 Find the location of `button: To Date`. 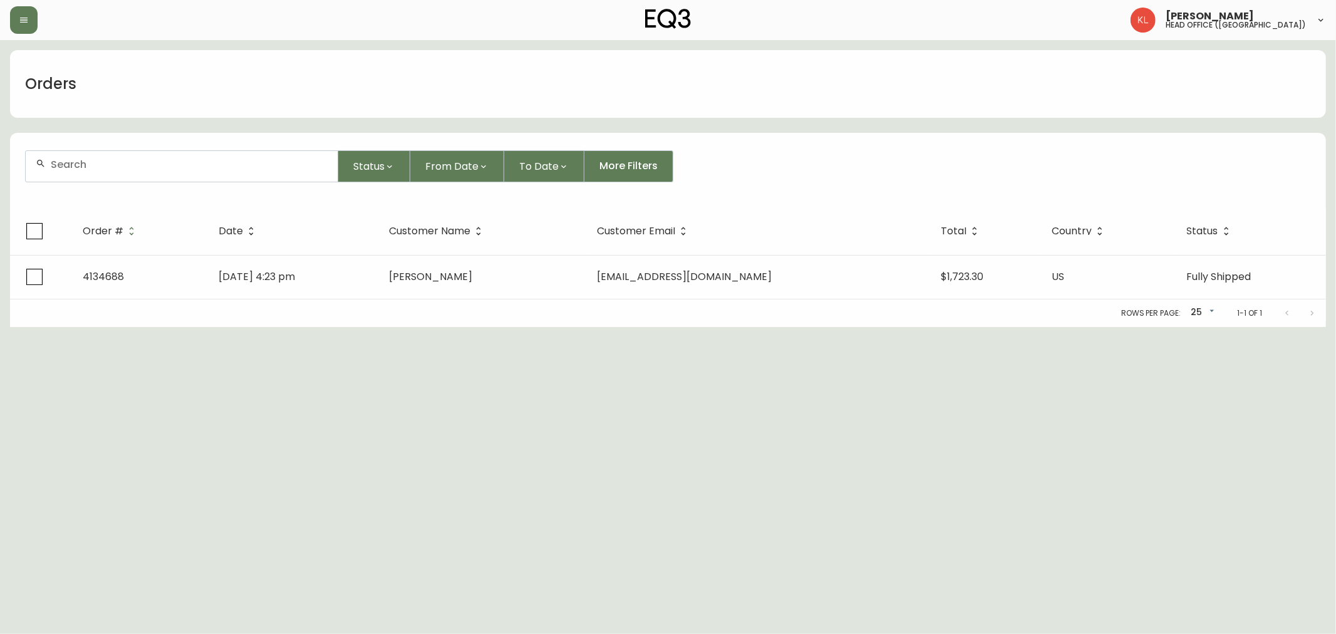

button: To Date is located at coordinates (544, 166).